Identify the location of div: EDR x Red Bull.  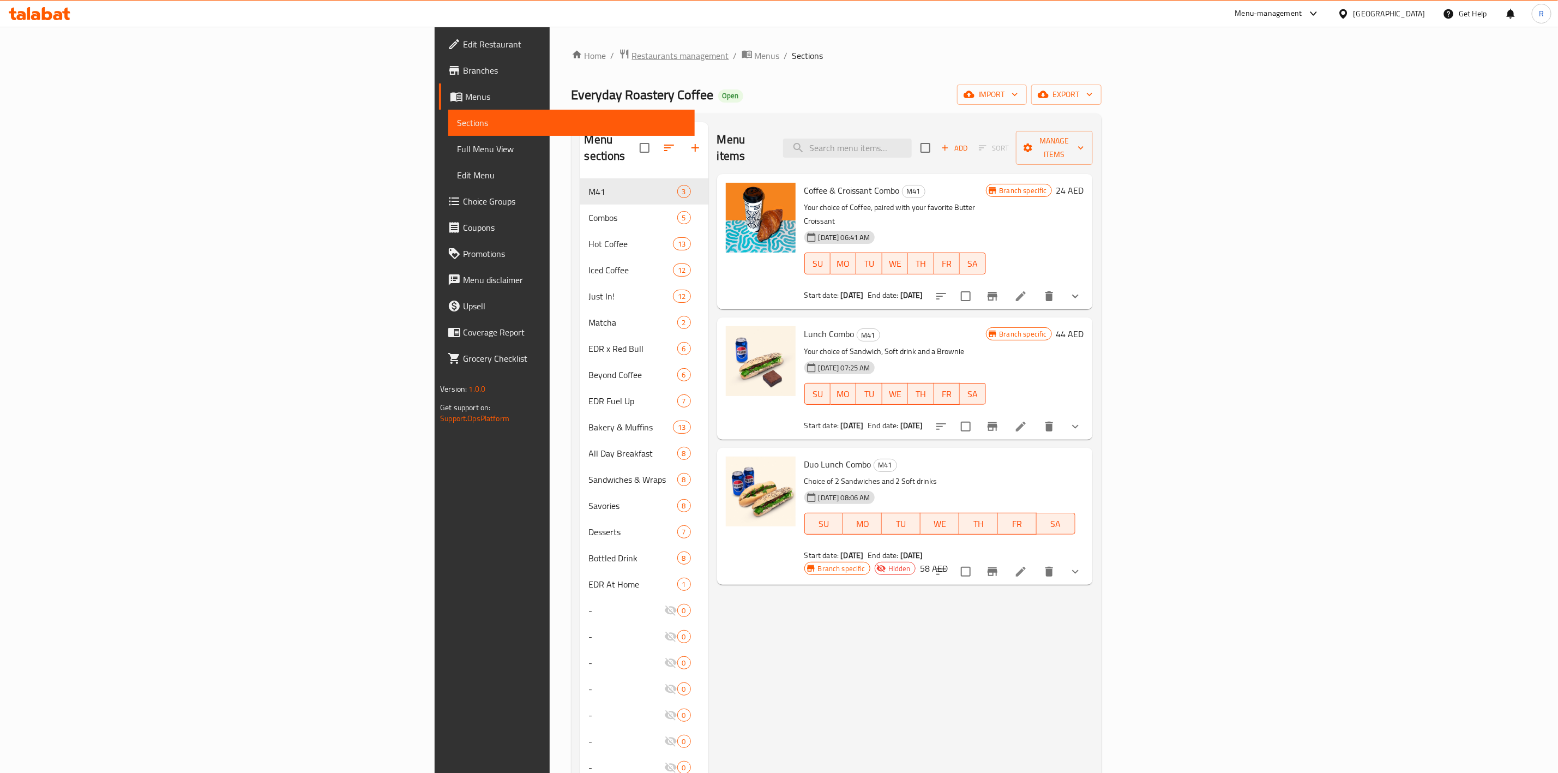
(633, 348).